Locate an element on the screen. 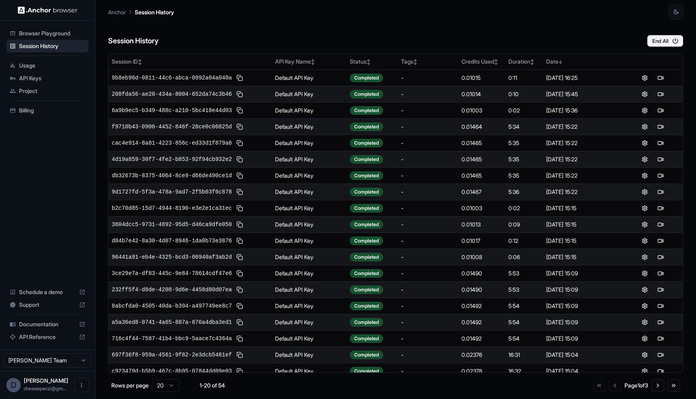 The image size is (696, 399). span: API Reference is located at coordinates (47, 337).